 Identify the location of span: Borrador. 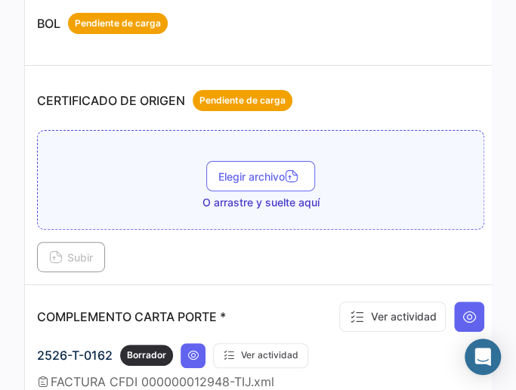
(146, 355).